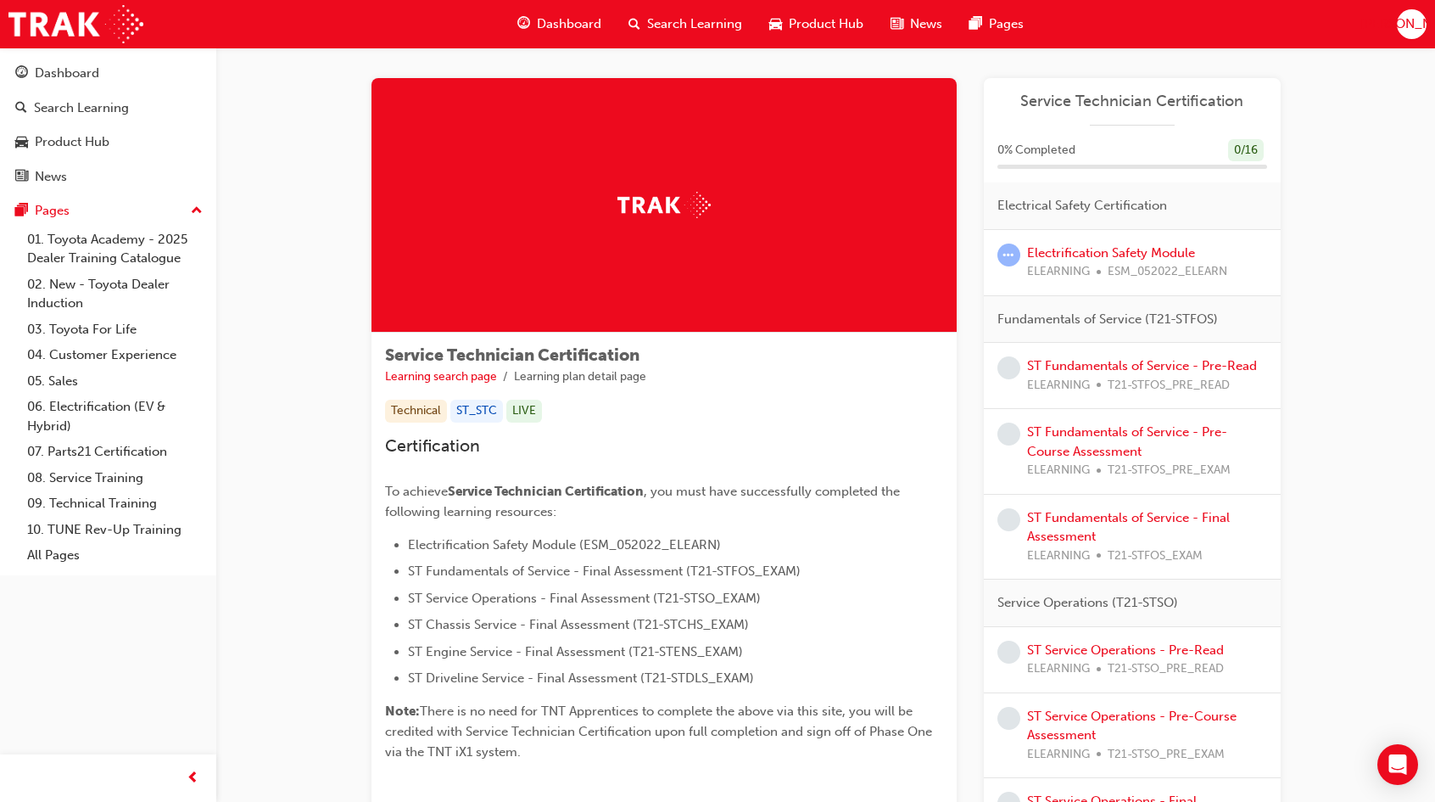 The width and height of the screenshot is (1435, 802). What do you see at coordinates (51, 176) in the screenshot?
I see `div: News` at bounding box center [51, 176].